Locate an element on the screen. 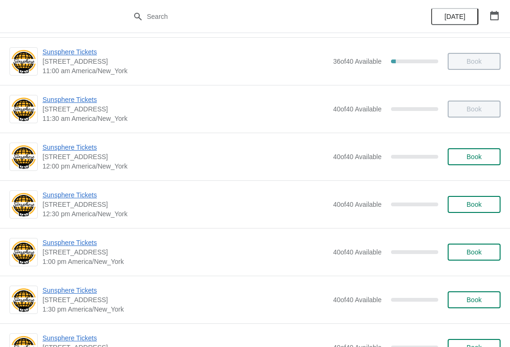  img: Sunsphere Tickets | 810 Clinch Avenue, Knoxville, TN, USA | 11:00 am America/New_York is located at coordinates (24, 61).